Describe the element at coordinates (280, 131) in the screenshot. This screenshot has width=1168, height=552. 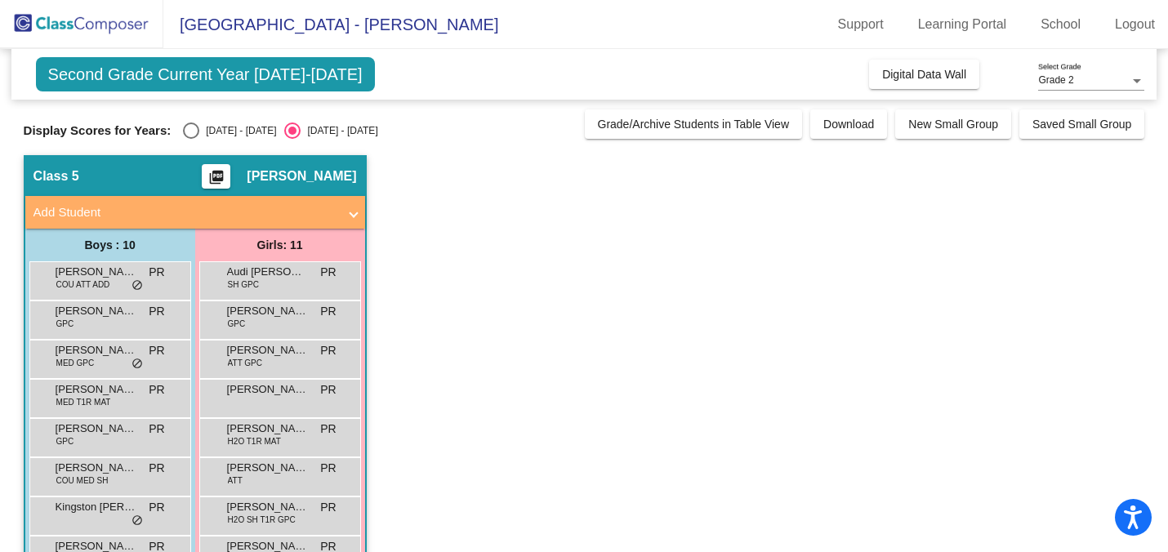
I see `mat-radio-group: Select an option` at that location.